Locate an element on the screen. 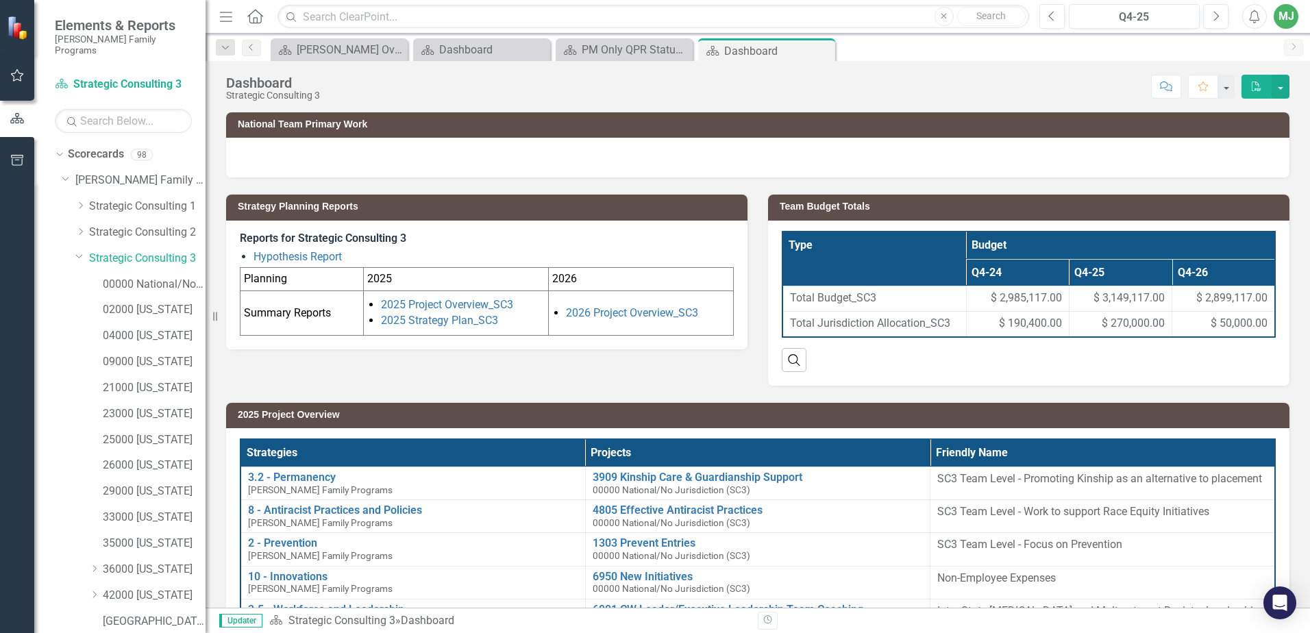 This screenshot has height=633, width=1310. span: Updater is located at coordinates (240, 621).